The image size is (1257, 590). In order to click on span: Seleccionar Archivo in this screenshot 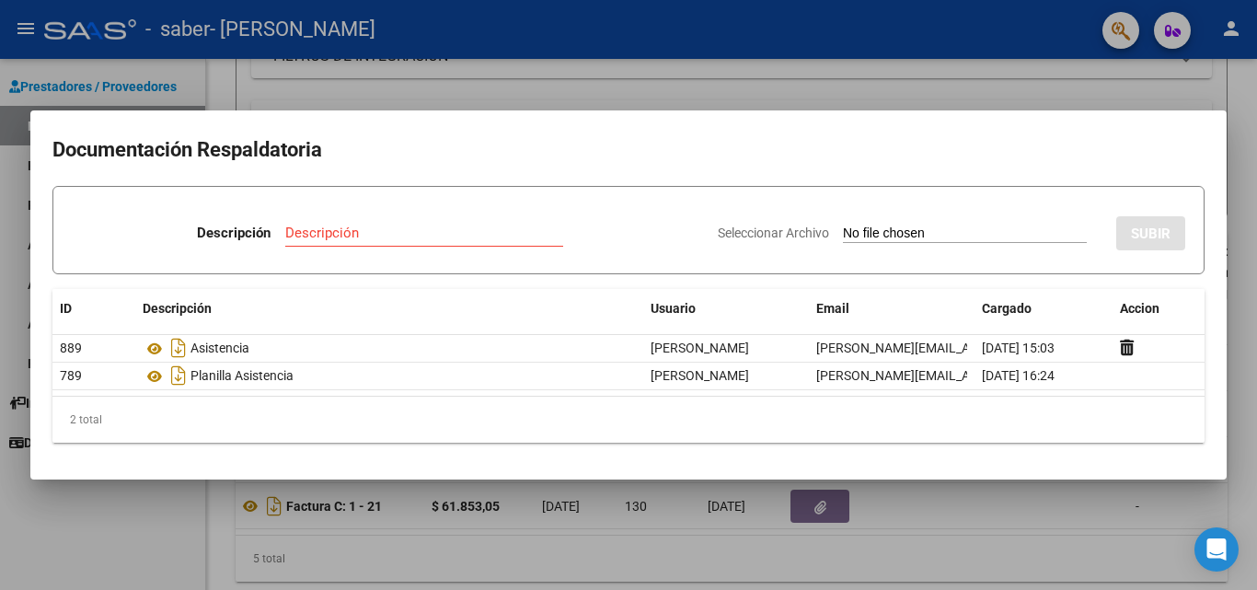, I will do `click(773, 233)`.